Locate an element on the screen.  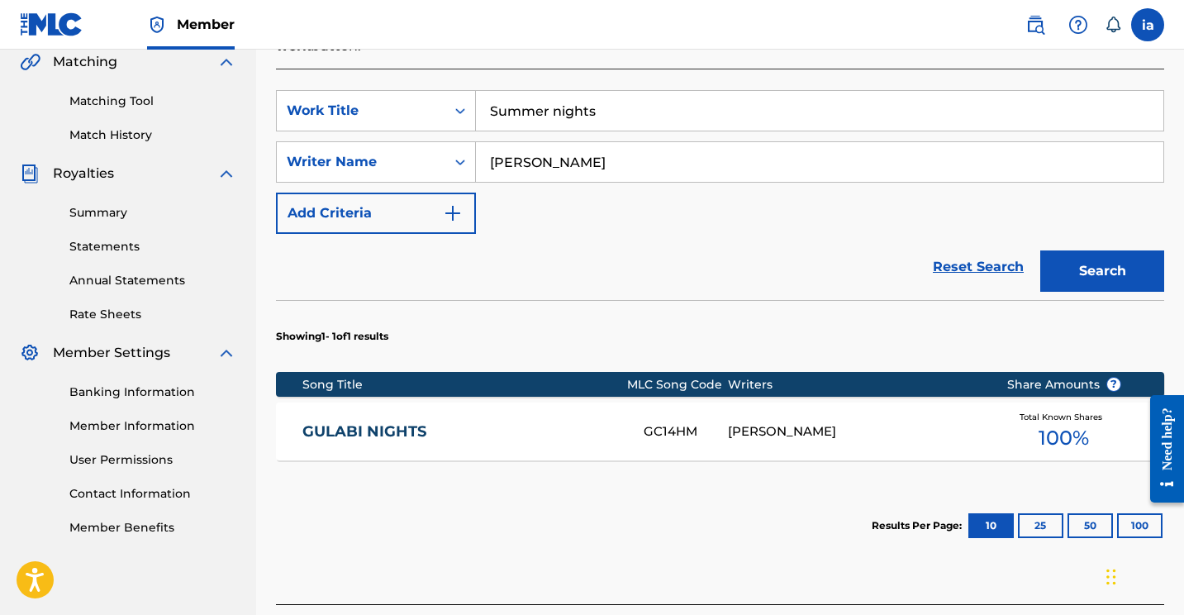
button: 25 is located at coordinates (1040, 525).